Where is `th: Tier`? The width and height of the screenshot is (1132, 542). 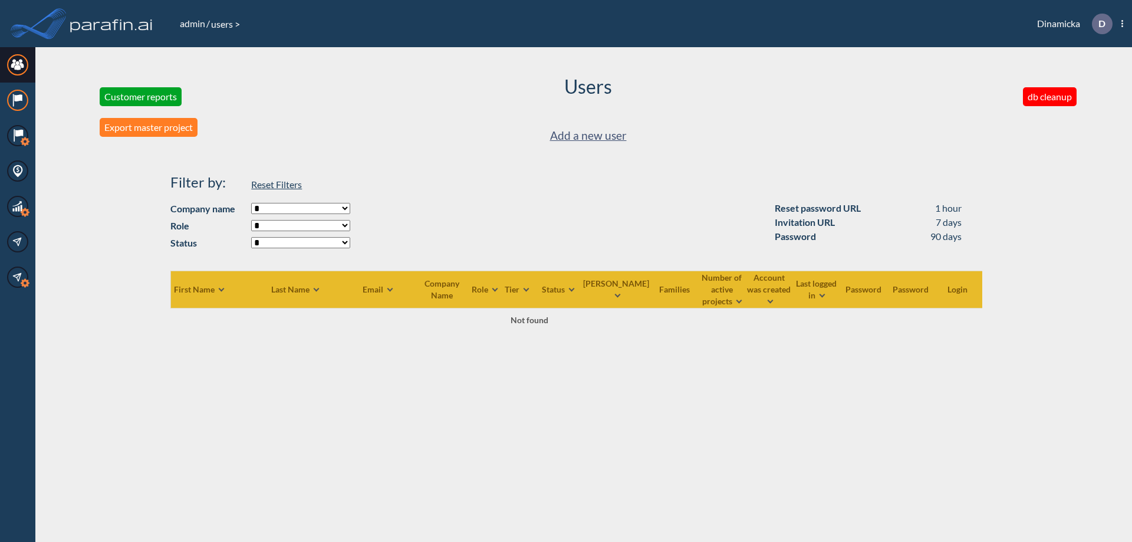
th: Tier is located at coordinates (518, 289).